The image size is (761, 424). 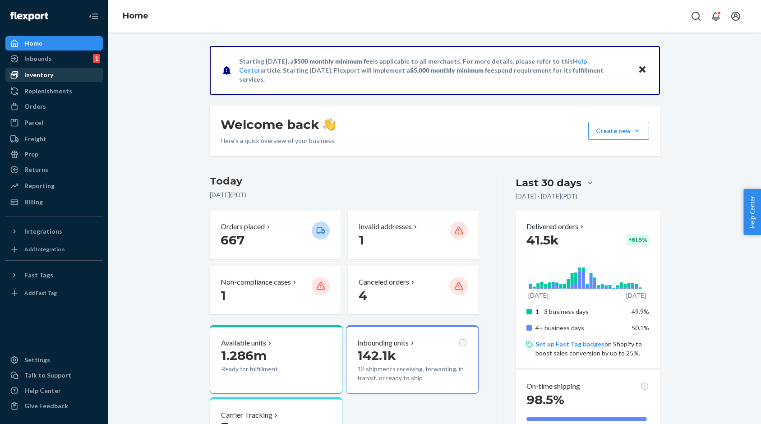 What do you see at coordinates (543, 240) in the screenshot?
I see `span: 41.5k` at bounding box center [543, 240].